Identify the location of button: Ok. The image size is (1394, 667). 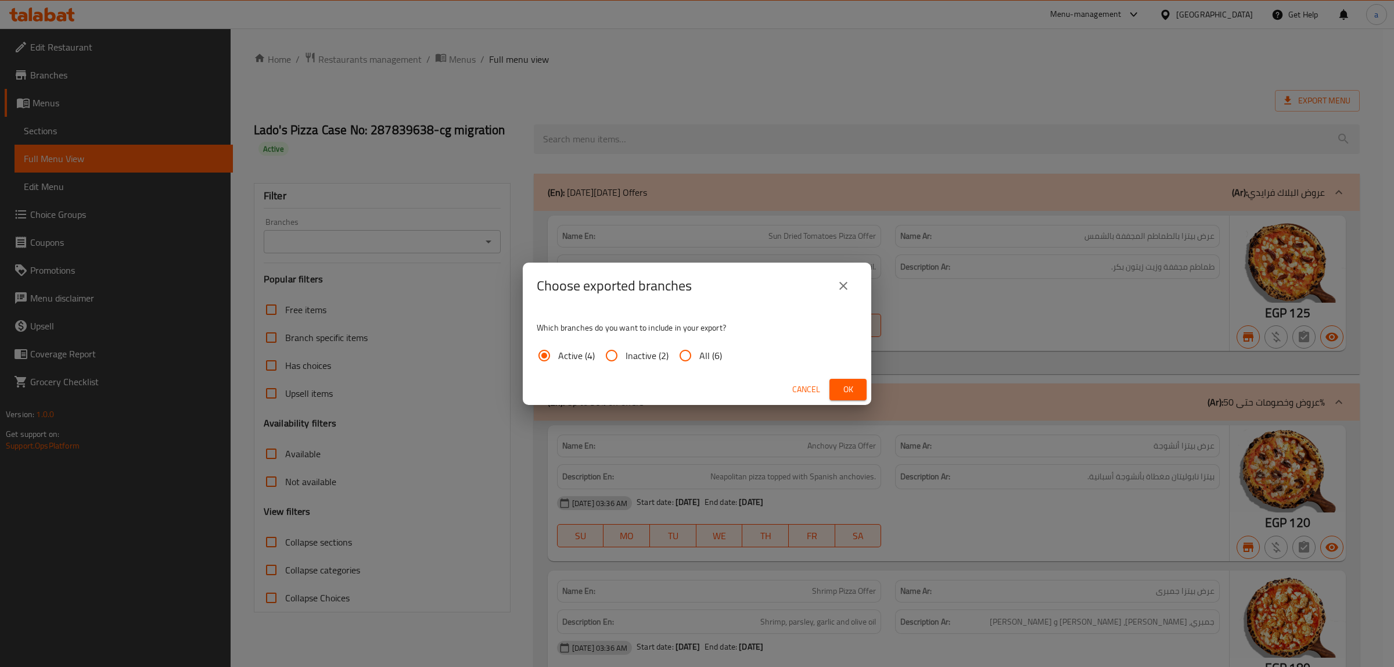
(848, 389).